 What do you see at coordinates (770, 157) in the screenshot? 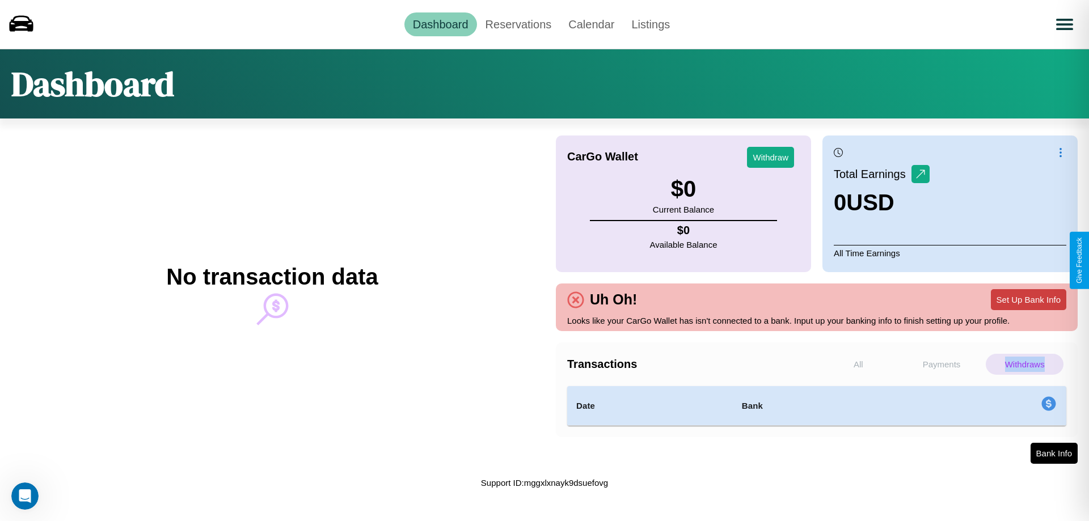
I see `button: Withdraw` at bounding box center [770, 157].